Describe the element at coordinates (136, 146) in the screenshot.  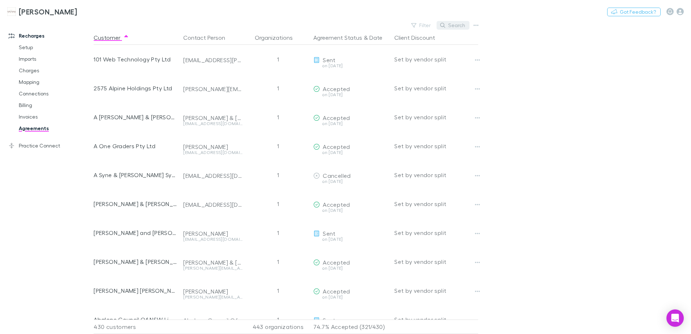
I see `div: A One Graders Pty Ltd` at that location.